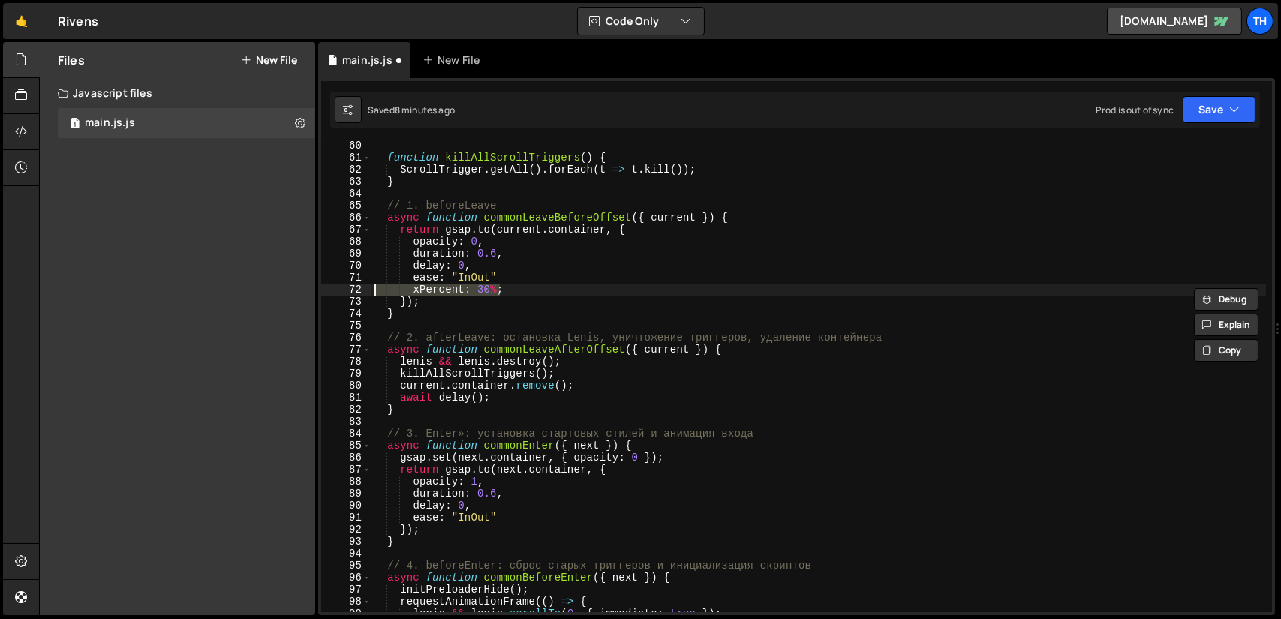 This screenshot has width=1281, height=619. What do you see at coordinates (346, 494) in the screenshot?
I see `div: 89` at bounding box center [346, 494].